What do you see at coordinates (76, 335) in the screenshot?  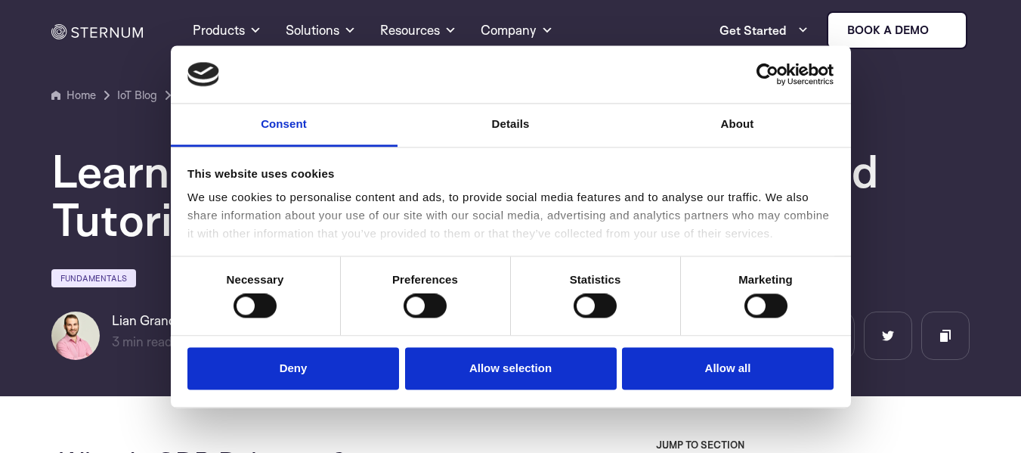 I see `img: Lian Granot` at bounding box center [76, 335].